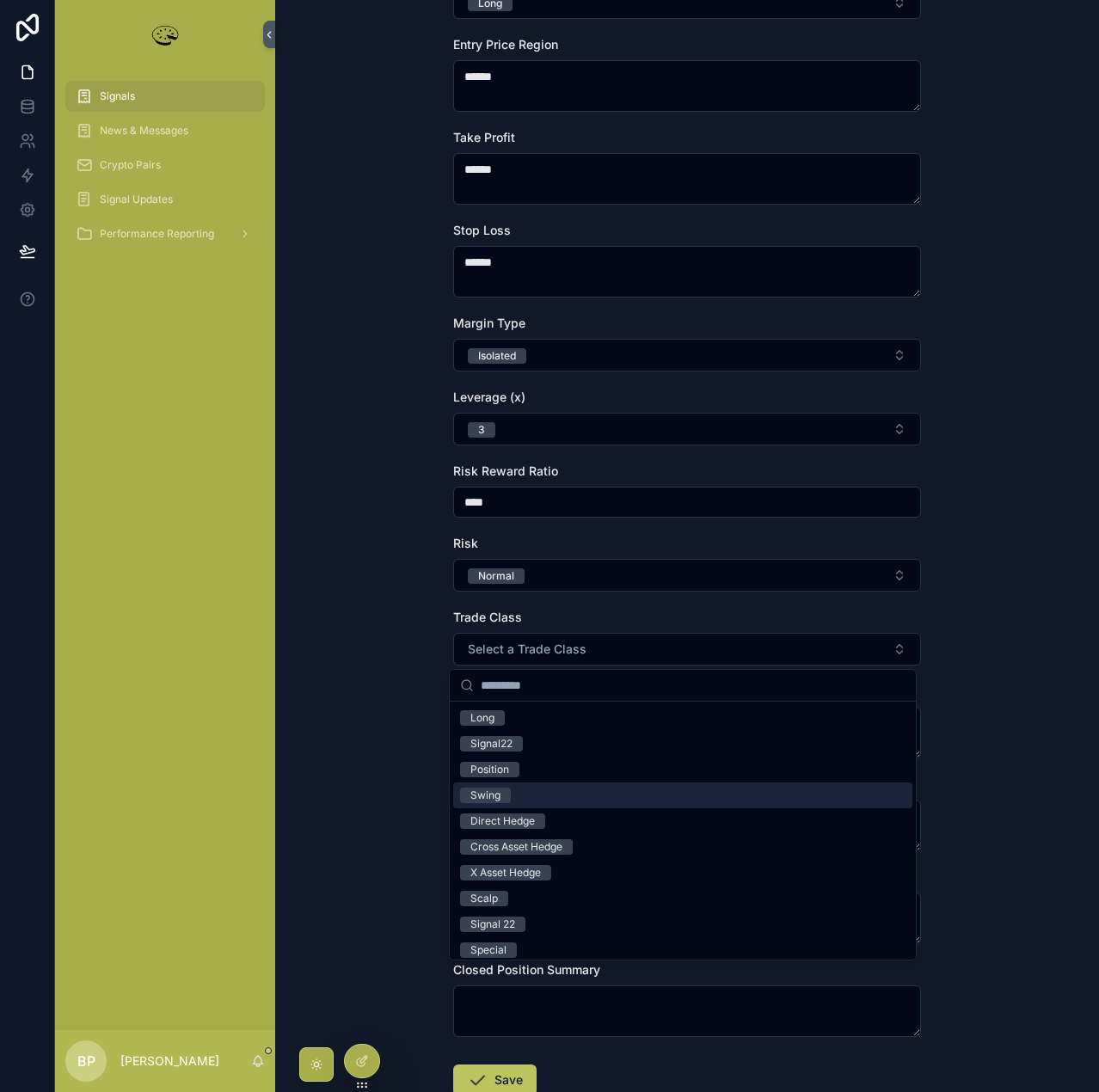 This screenshot has width=1099, height=1092. What do you see at coordinates (482, 229) in the screenshot?
I see `span: Stop Loss` at bounding box center [482, 229].